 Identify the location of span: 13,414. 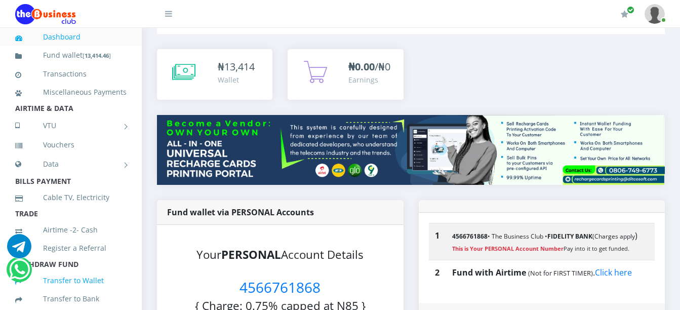
(239, 66).